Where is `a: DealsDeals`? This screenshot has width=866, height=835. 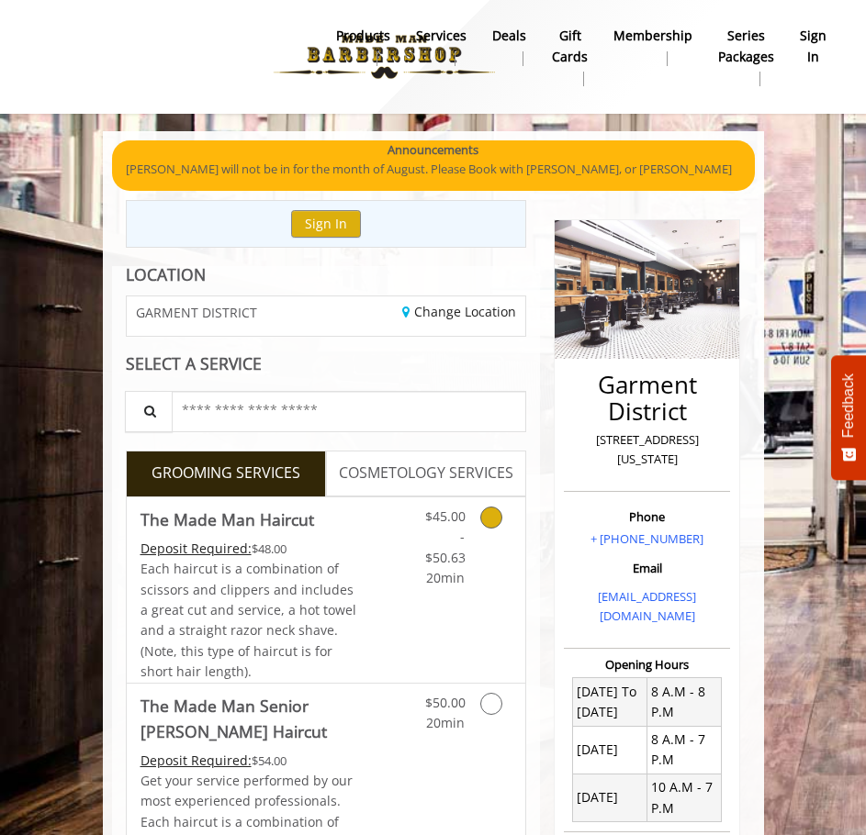 a: DealsDeals is located at coordinates (508, 47).